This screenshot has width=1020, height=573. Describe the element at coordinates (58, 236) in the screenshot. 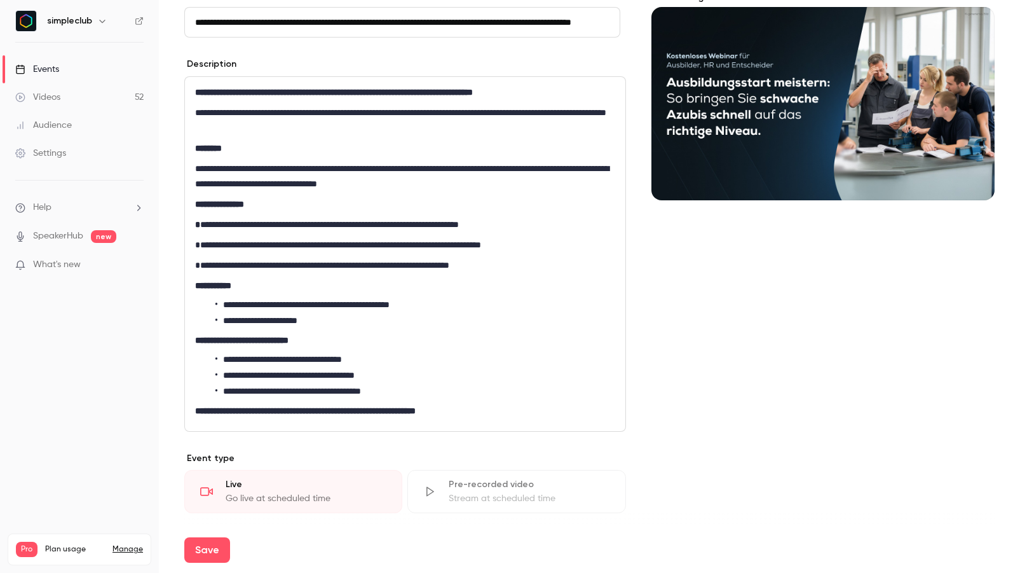

I see `a: SpeakerHub` at that location.